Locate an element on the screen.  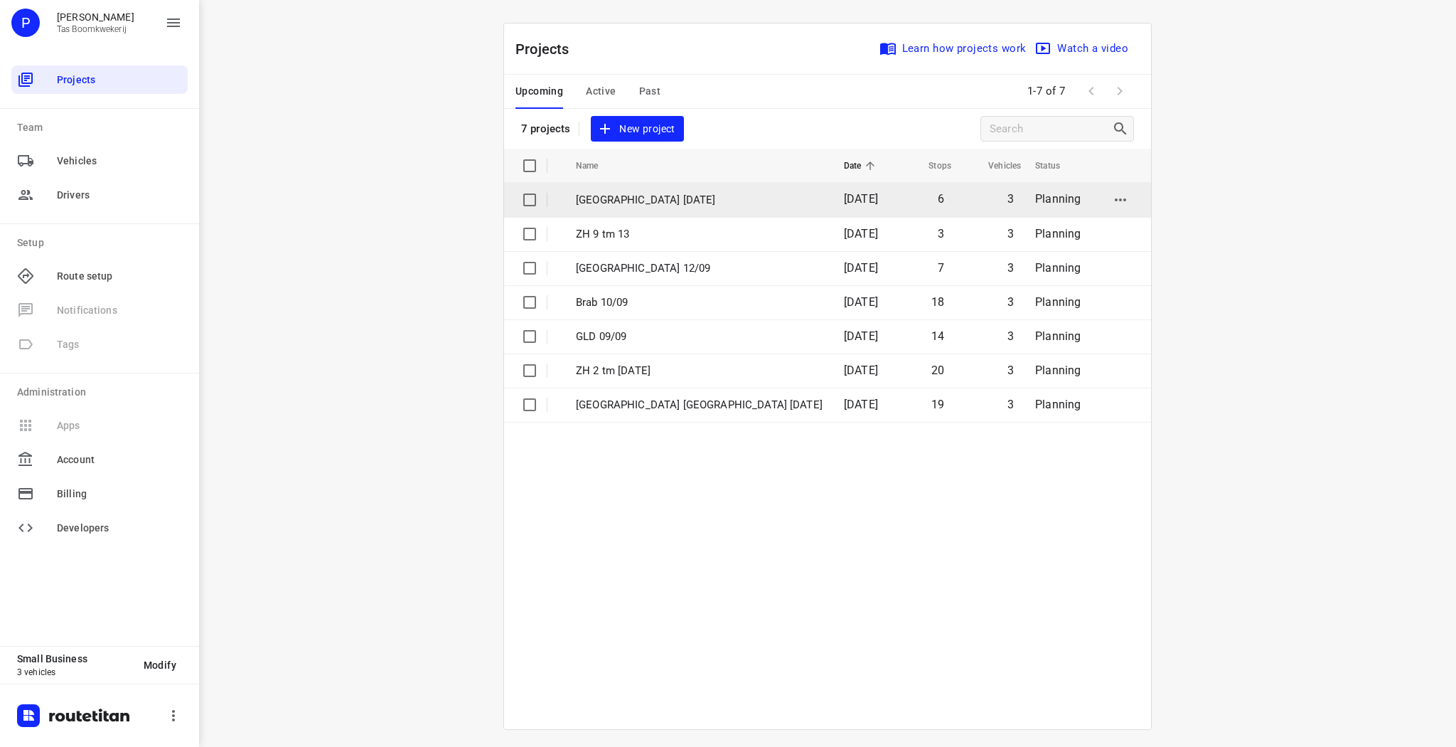
p: 7 projects is located at coordinates (545, 129).